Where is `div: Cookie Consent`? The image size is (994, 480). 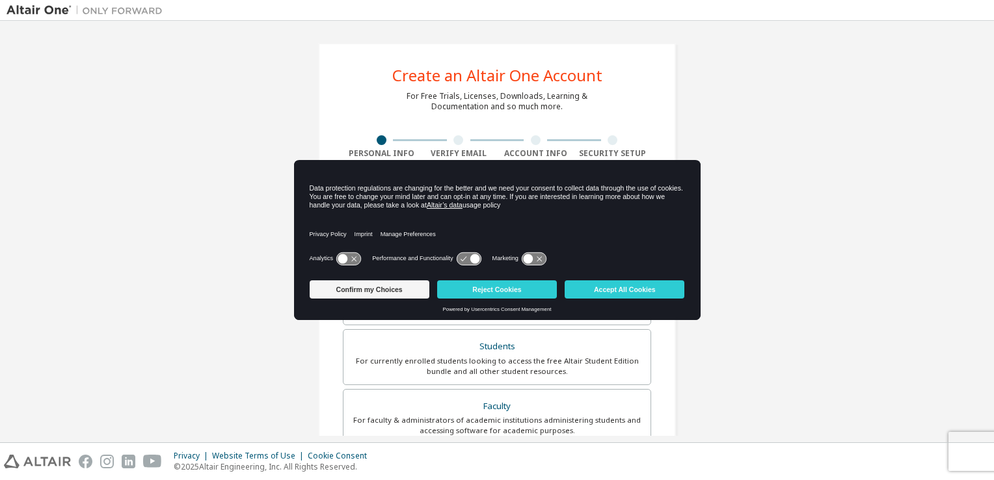
div: Cookie Consent is located at coordinates (341, 456).